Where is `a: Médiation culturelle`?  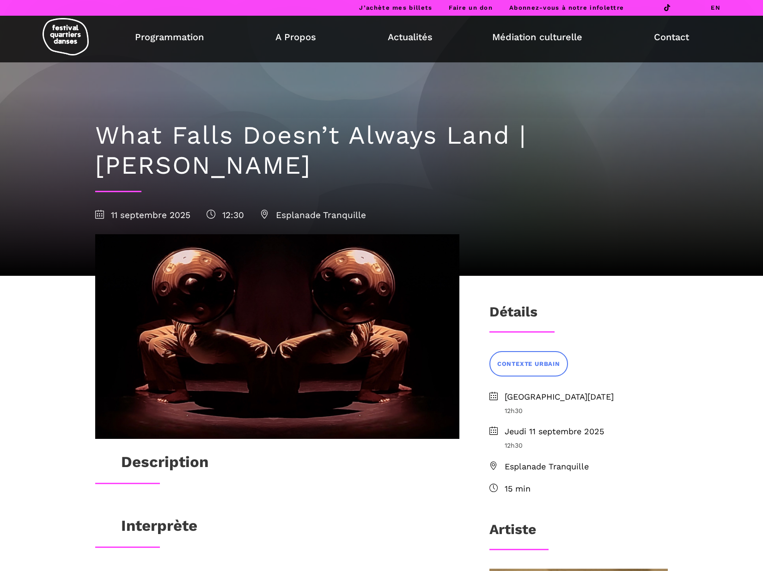
a: Médiation culturelle is located at coordinates (543, 37).